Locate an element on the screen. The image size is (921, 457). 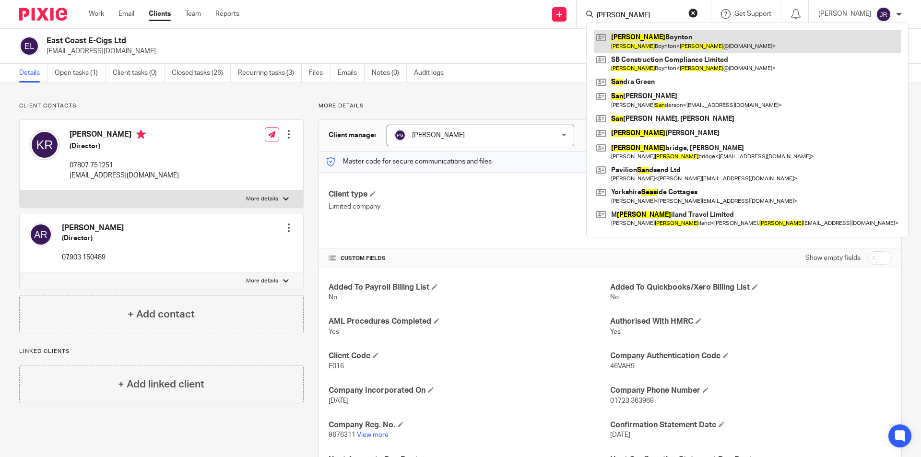
h4: Company Reg. No. is located at coordinates (469, 425).